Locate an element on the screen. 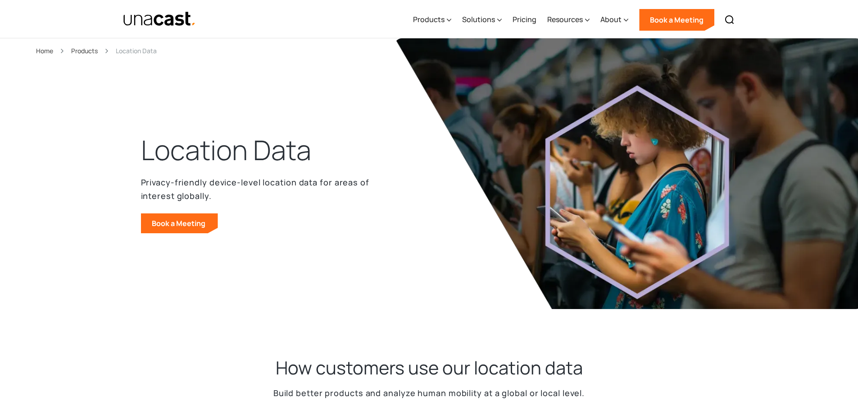 The width and height of the screenshot is (858, 411). p: Privacy-friendly device-level location data for areas of interest globally. is located at coordinates (258, 189).